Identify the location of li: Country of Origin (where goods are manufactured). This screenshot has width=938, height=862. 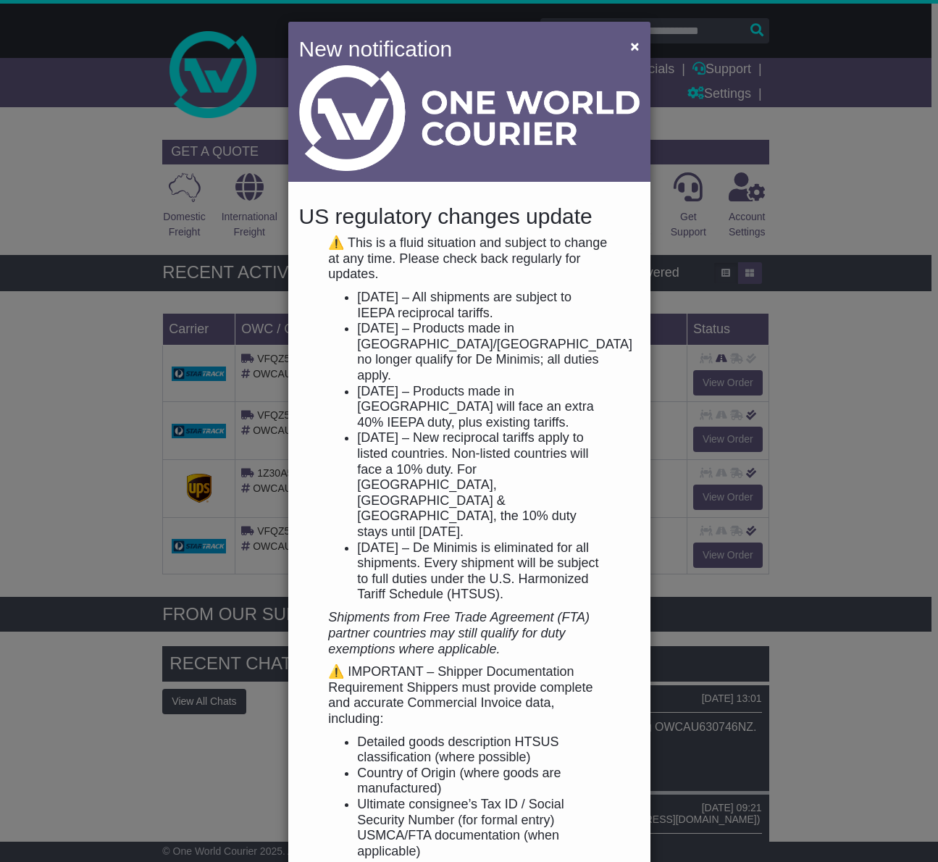
(483, 781).